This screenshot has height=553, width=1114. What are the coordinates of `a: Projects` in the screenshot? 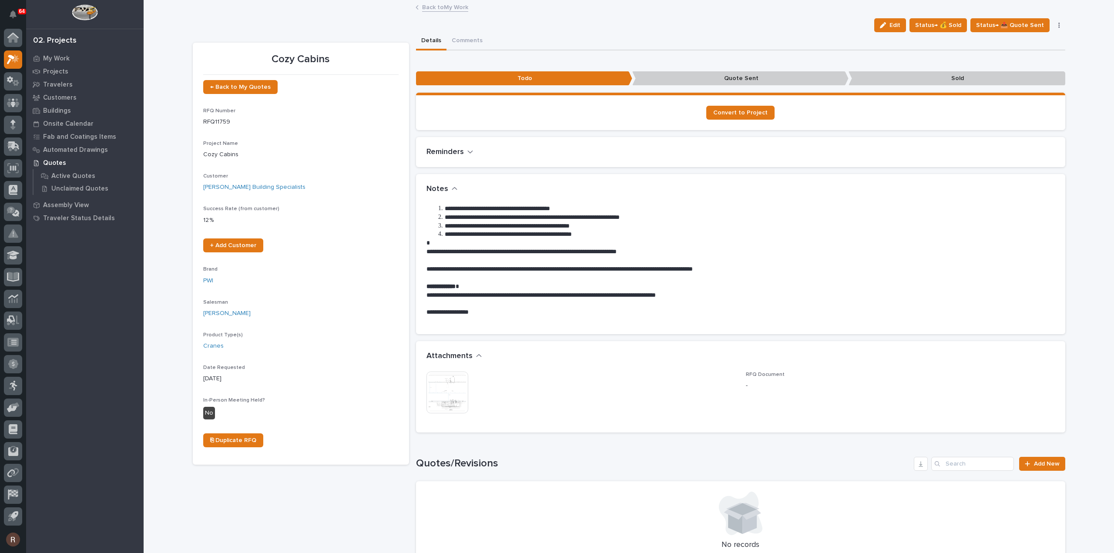 It's located at (85, 71).